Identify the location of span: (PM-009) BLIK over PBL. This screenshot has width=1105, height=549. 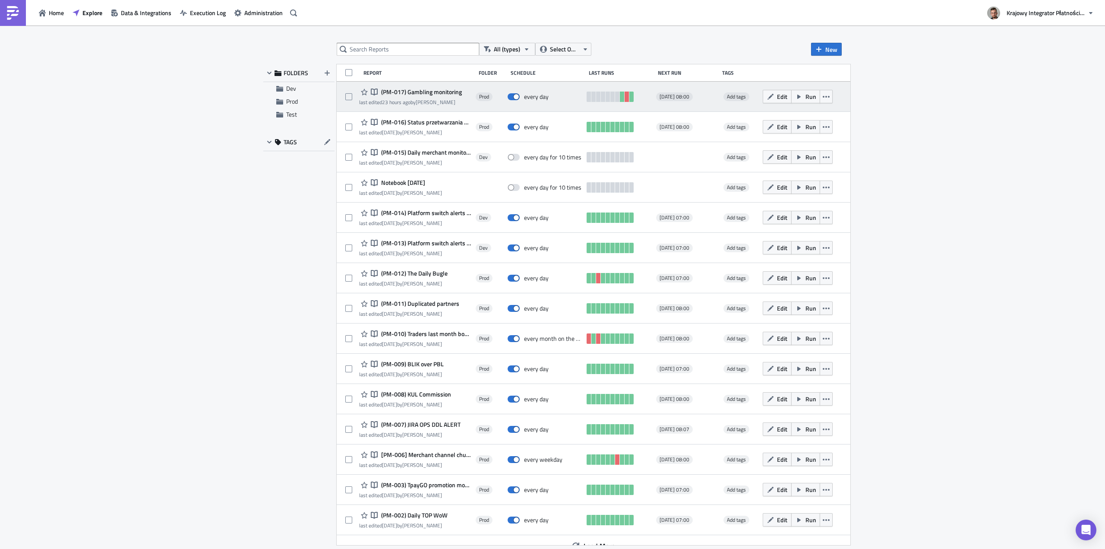
(411, 364).